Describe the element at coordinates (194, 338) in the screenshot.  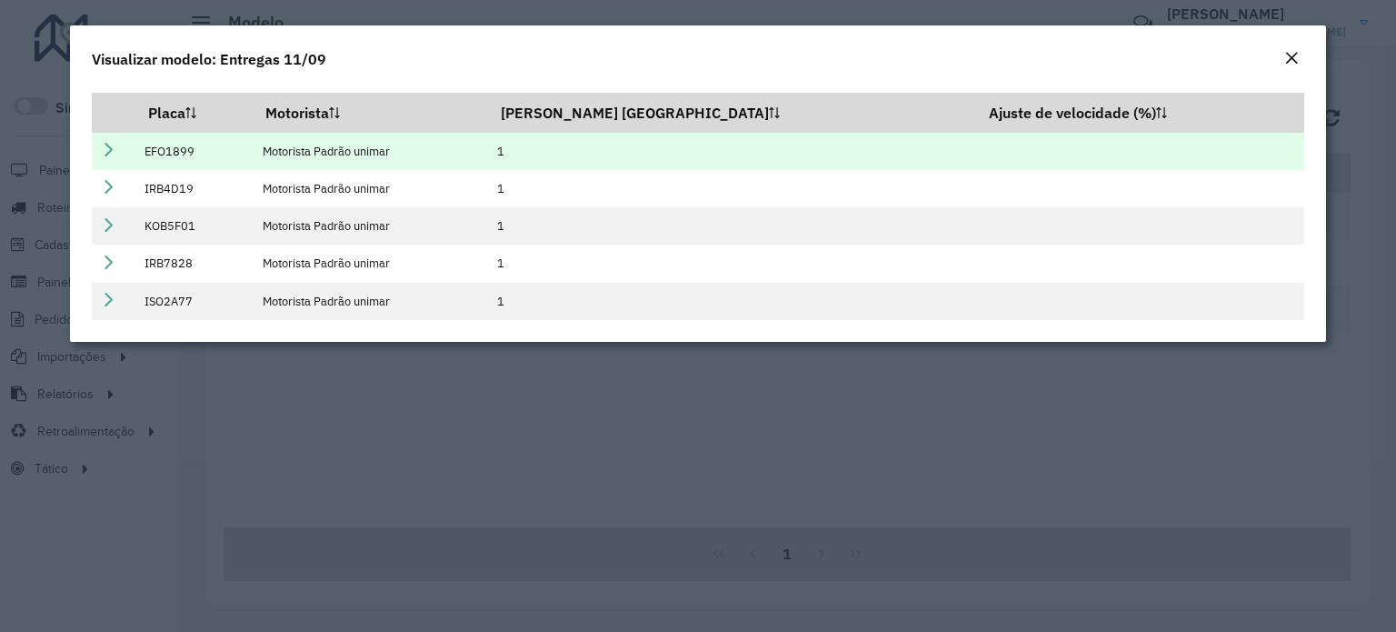
I see `td: IQF8C85` at that location.